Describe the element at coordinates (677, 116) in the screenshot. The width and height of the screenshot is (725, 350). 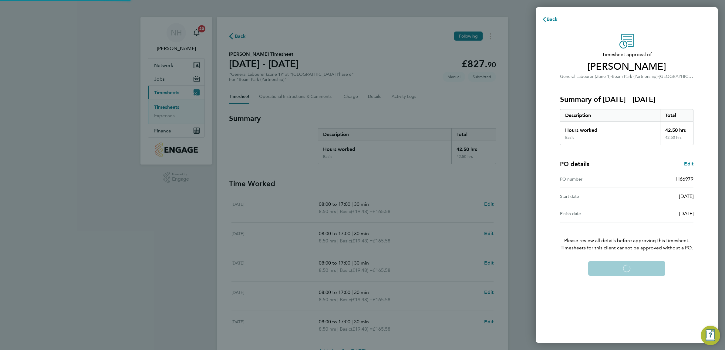
I see `div: Total` at that location.